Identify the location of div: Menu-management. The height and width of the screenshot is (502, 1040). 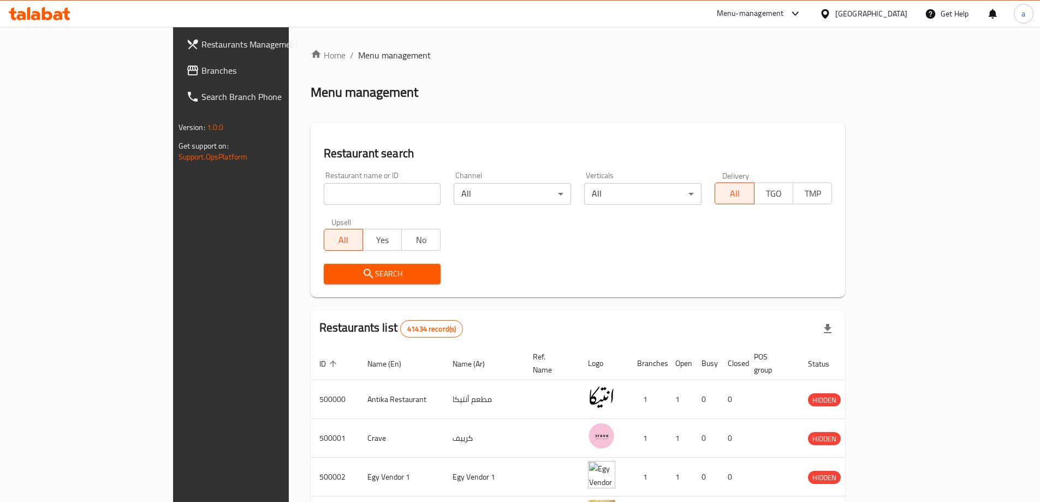
(750, 14).